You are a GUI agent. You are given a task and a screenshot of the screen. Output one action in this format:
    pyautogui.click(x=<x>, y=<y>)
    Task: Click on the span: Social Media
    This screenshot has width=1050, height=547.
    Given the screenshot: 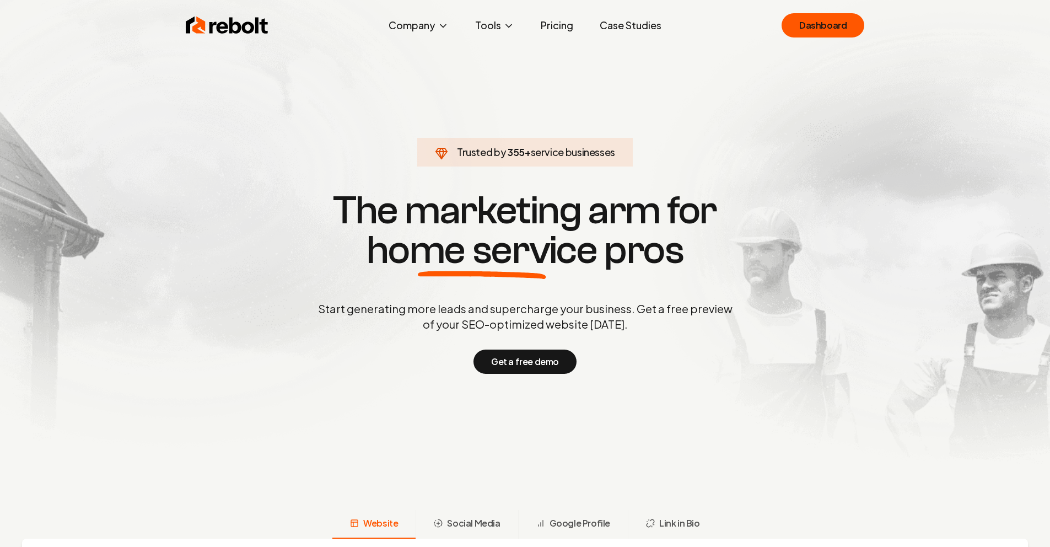 What is the action you would take?
    pyautogui.click(x=474, y=523)
    